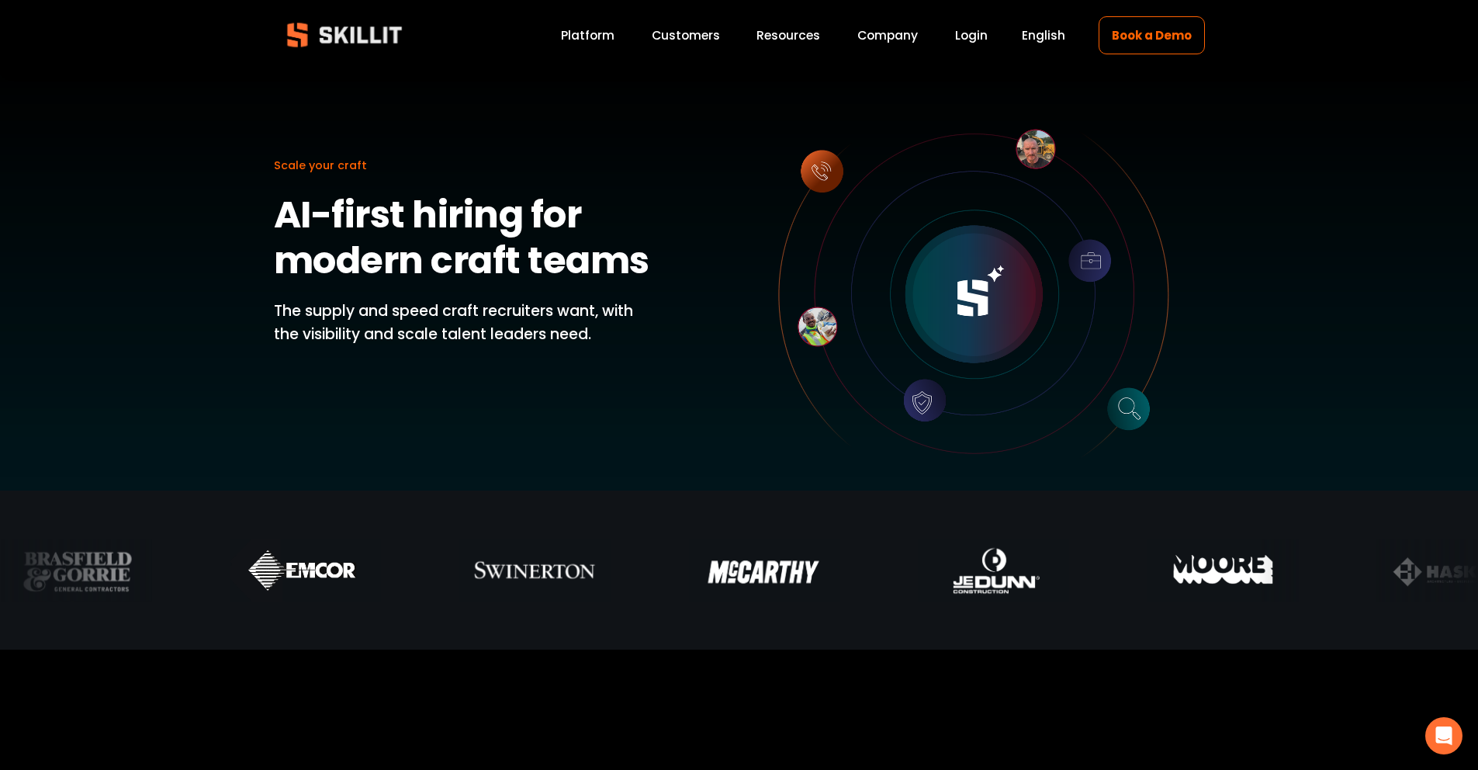 The image size is (1478, 770). What do you see at coordinates (1043, 35) in the screenshot?
I see `span: English` at bounding box center [1043, 35].